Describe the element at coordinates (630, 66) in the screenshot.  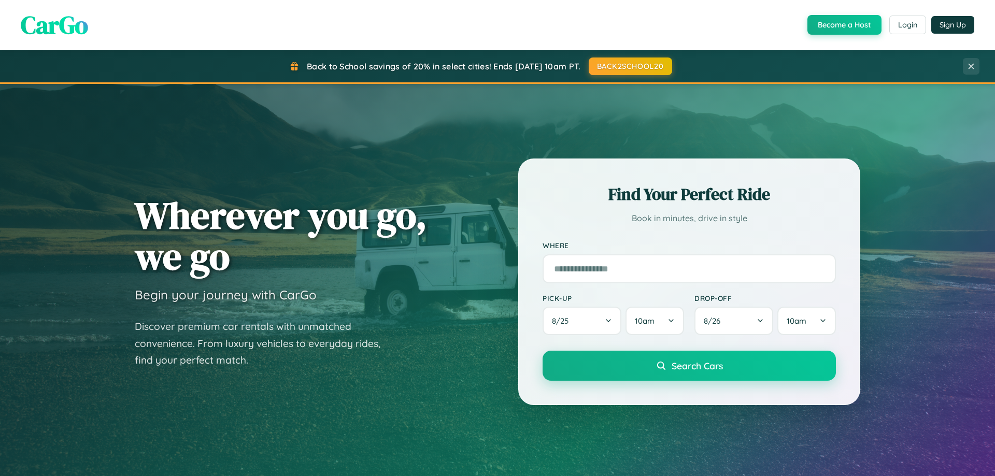
I see `button: BACK2SCHOOL20` at that location.